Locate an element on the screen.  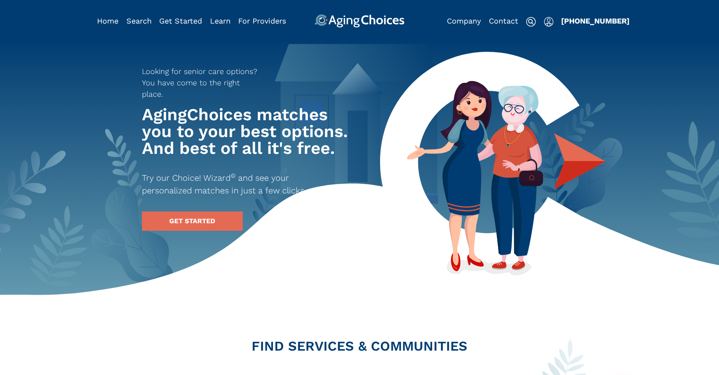
a: Learn is located at coordinates (220, 21).